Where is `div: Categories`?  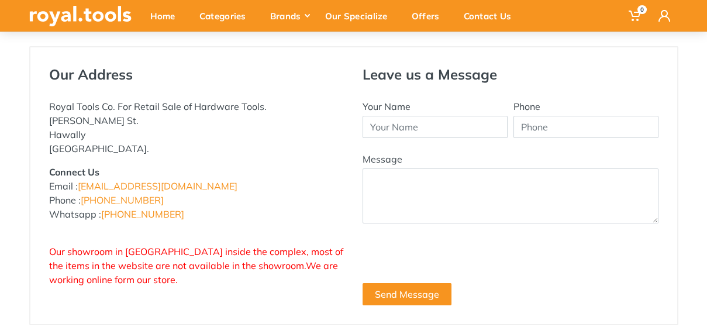
div: Categories is located at coordinates (226, 16).